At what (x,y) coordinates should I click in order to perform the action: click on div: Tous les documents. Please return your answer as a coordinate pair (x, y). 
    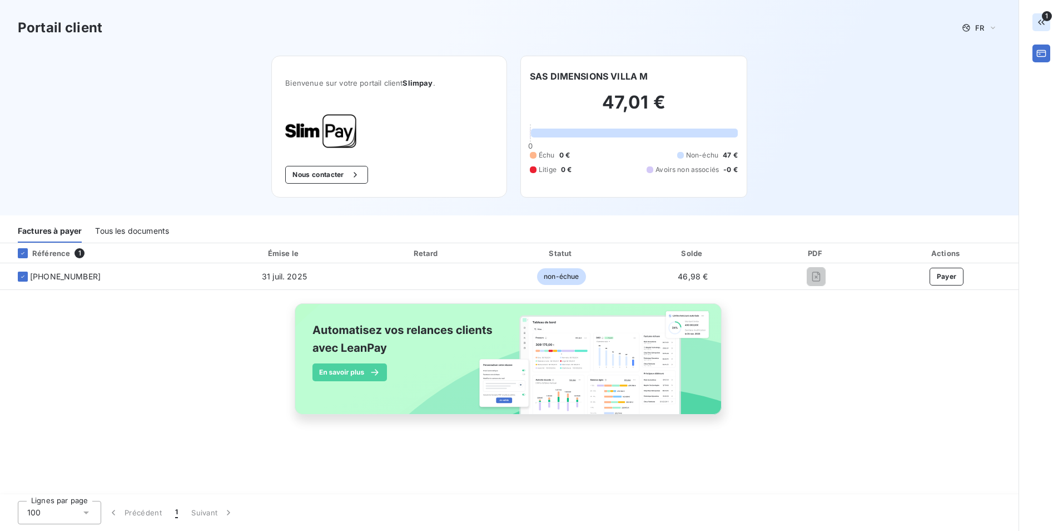
    Looking at the image, I should click on (132, 231).